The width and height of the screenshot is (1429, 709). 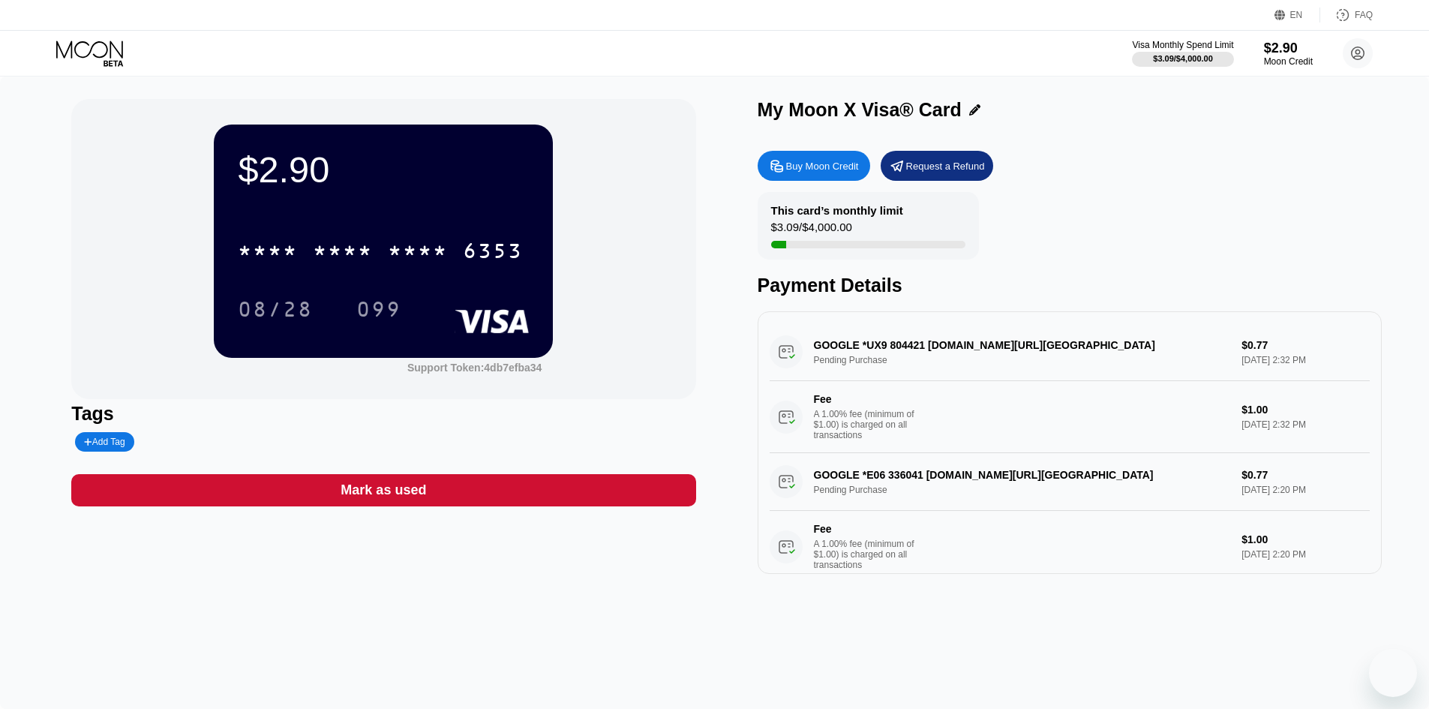 What do you see at coordinates (1070, 285) in the screenshot?
I see `div: Payment Details` at bounding box center [1070, 285].